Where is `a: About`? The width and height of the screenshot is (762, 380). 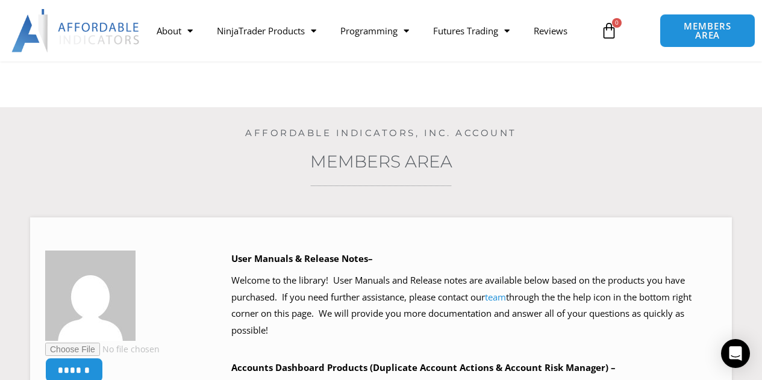 a: About is located at coordinates (175, 31).